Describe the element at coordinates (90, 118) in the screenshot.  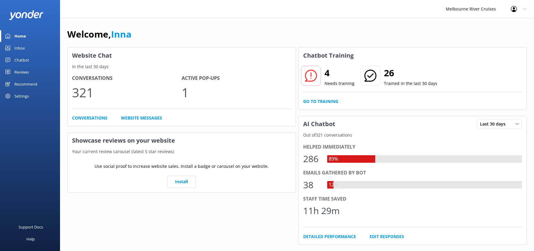
I see `a: Conversations` at that location.